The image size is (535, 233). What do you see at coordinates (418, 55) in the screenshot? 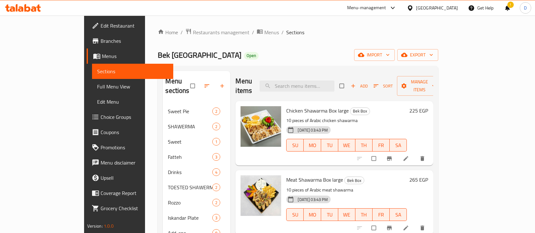
I see `span: export` at bounding box center [418, 55].